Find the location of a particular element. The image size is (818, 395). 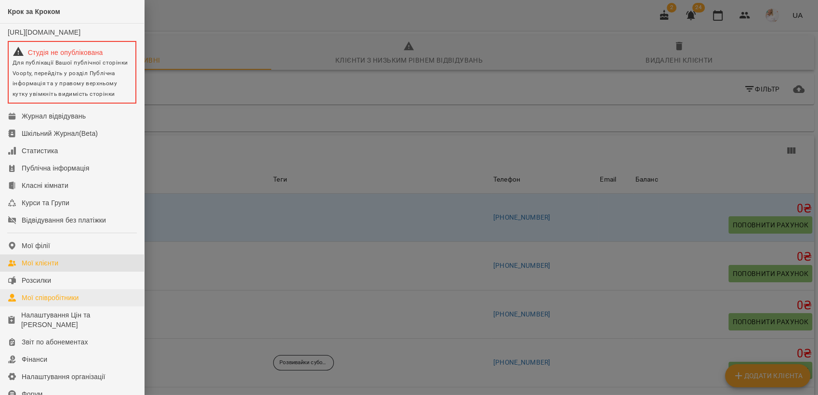

div: Відвідування без платіжки is located at coordinates (64, 220).